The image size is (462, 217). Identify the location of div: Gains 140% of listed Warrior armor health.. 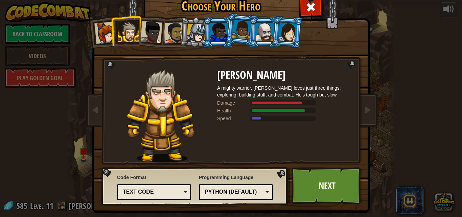
(285, 111).